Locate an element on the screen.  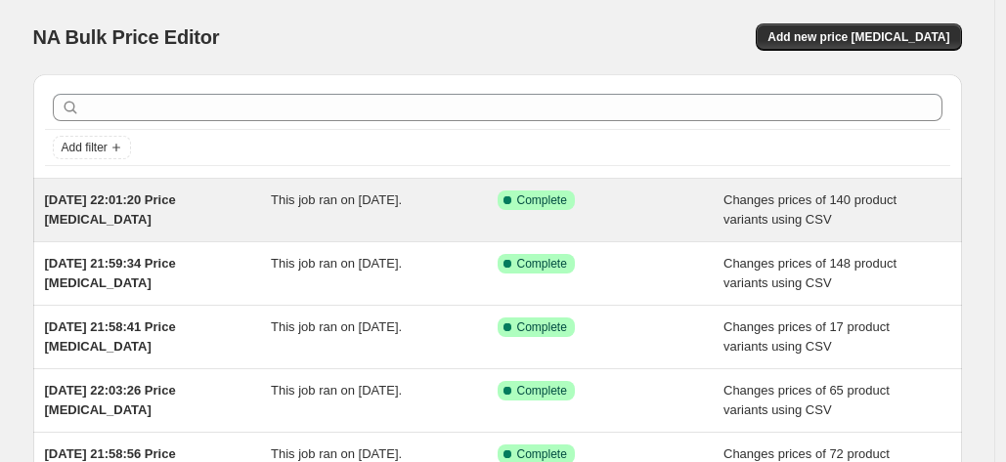
span: Changes prices of 17 product variants using CSV is located at coordinates (806, 336).